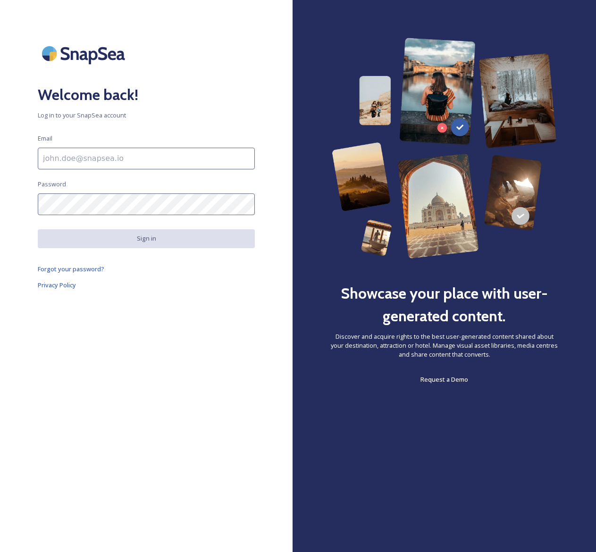 The height and width of the screenshot is (552, 596). I want to click on h2: Welcome back!, so click(146, 95).